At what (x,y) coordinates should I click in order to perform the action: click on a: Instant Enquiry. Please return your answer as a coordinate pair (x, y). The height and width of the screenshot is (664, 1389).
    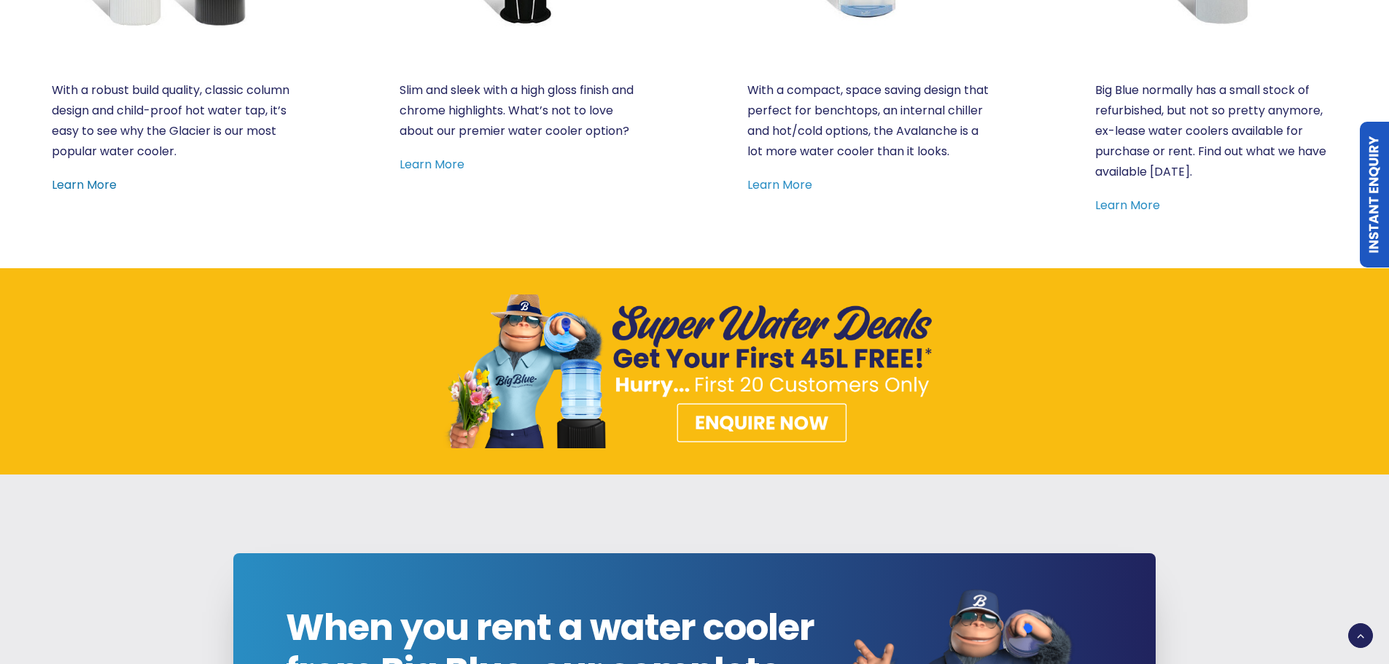
    Looking at the image, I should click on (1375, 195).